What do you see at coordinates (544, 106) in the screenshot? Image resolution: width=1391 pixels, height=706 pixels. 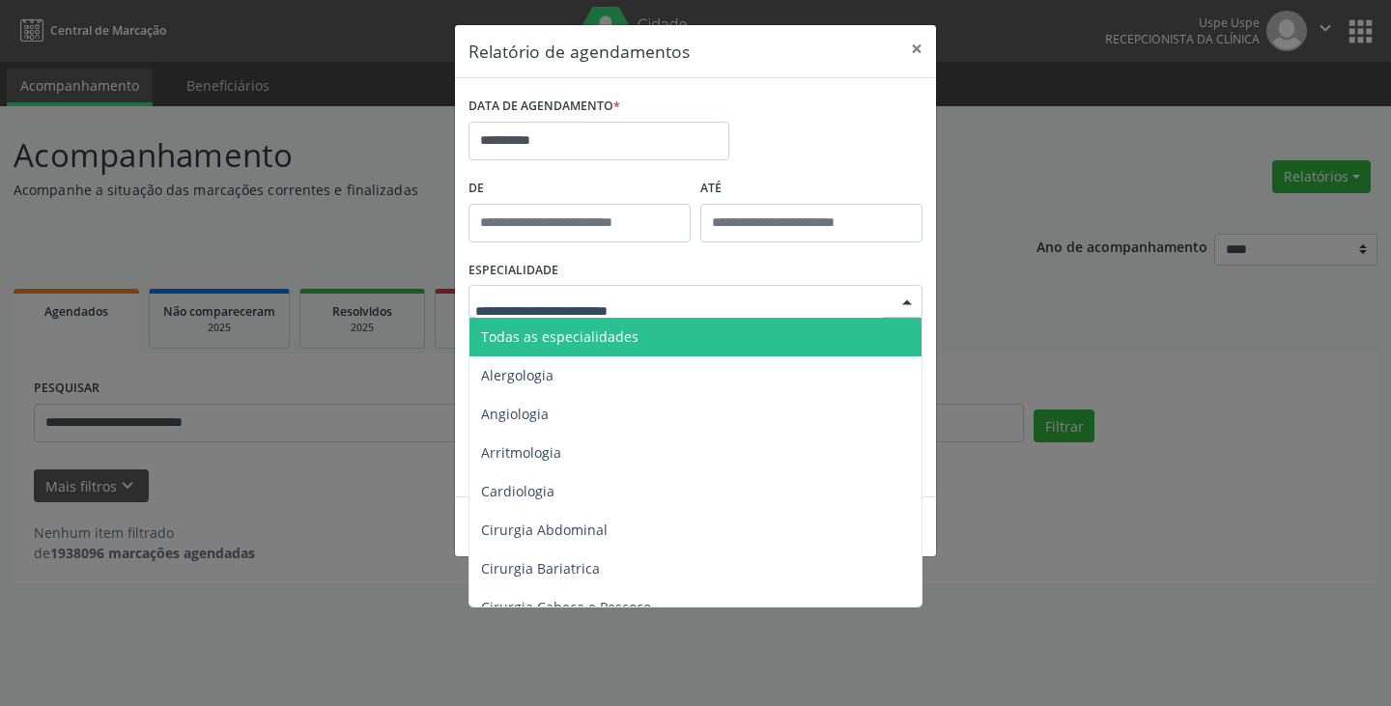 I see `label: DATA DE AGENDAMENTO` at bounding box center [544, 106].